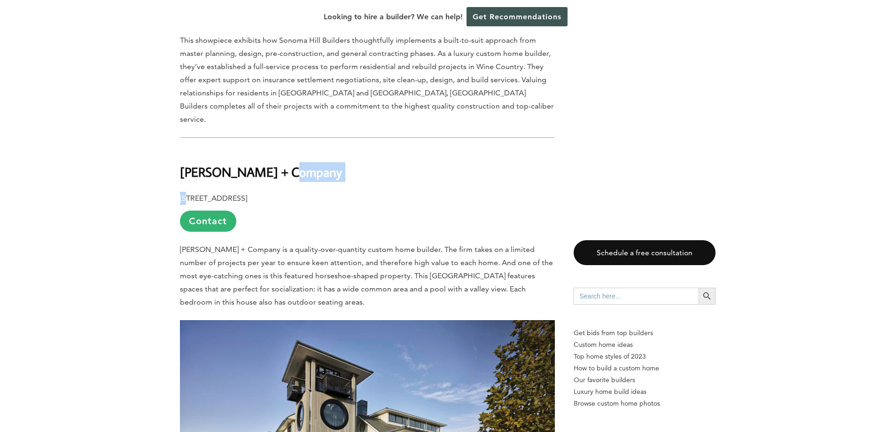  What do you see at coordinates (645, 333) in the screenshot?
I see `p: Get bids from top builders` at bounding box center [645, 333].